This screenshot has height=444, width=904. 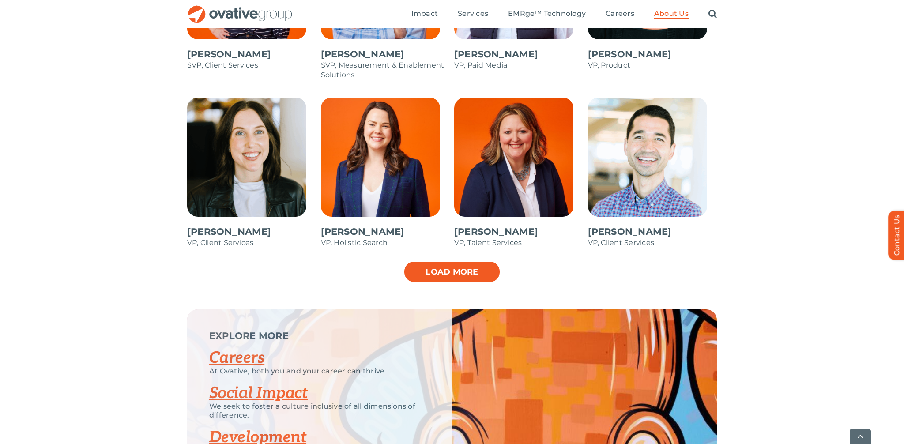 I want to click on span: Services, so click(x=473, y=14).